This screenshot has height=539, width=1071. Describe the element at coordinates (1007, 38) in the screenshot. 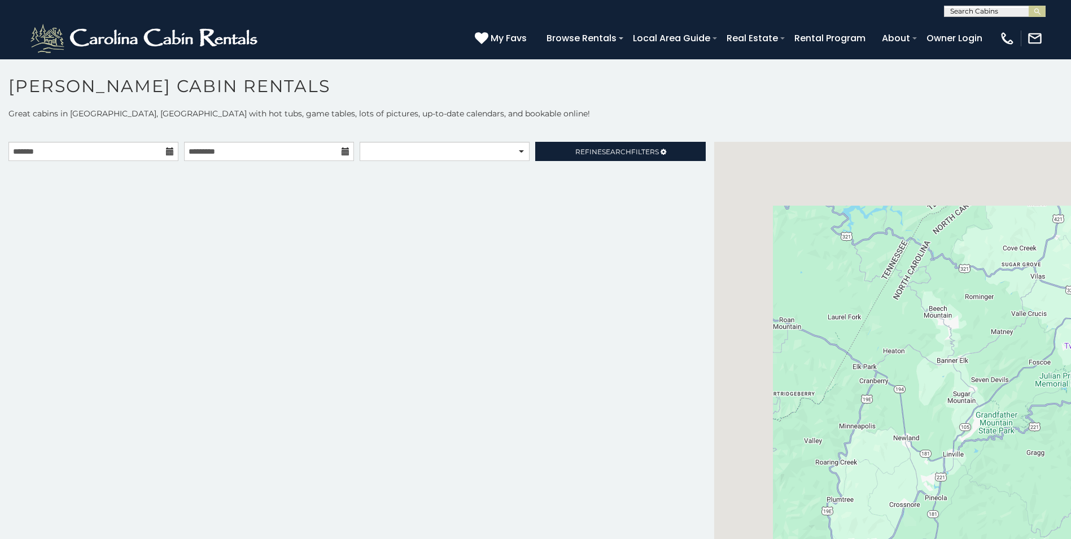

I see `img: phone-regular-white.png` at that location.